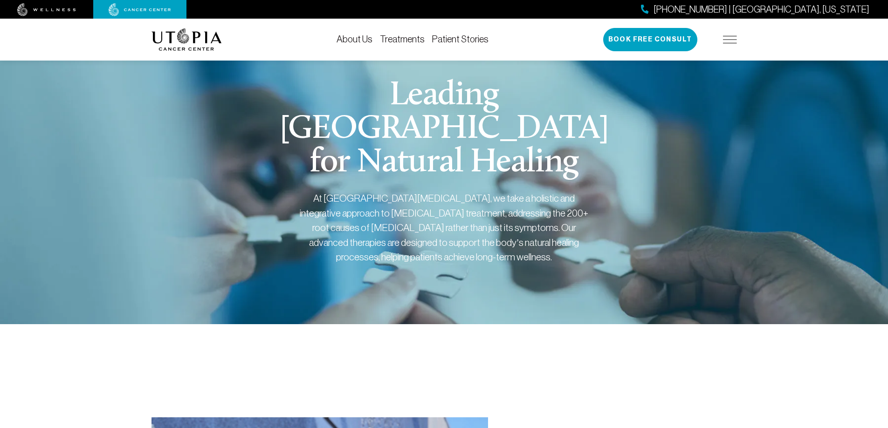 The width and height of the screenshot is (888, 428). I want to click on img: cancer center, so click(140, 10).